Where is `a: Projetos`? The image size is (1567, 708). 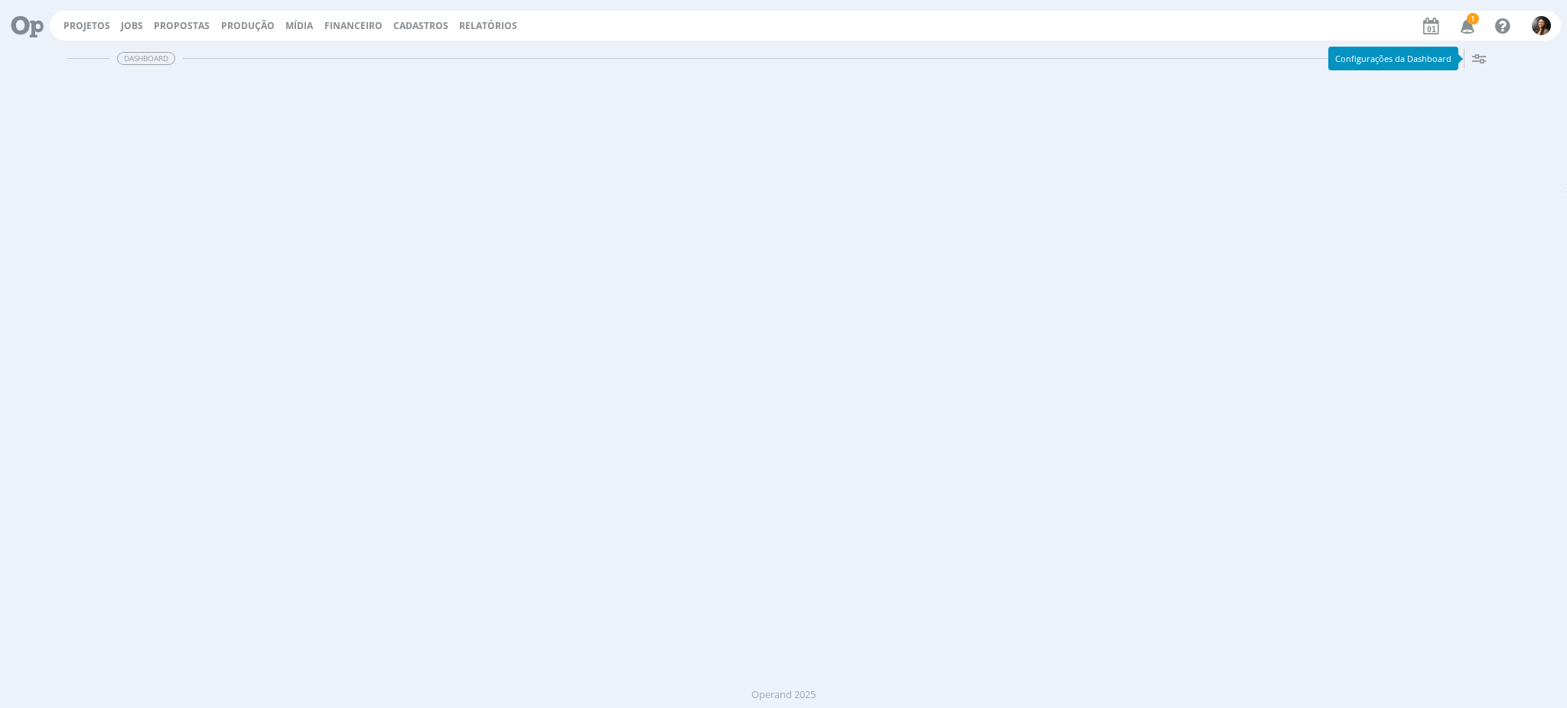
a: Projetos is located at coordinates (86, 25).